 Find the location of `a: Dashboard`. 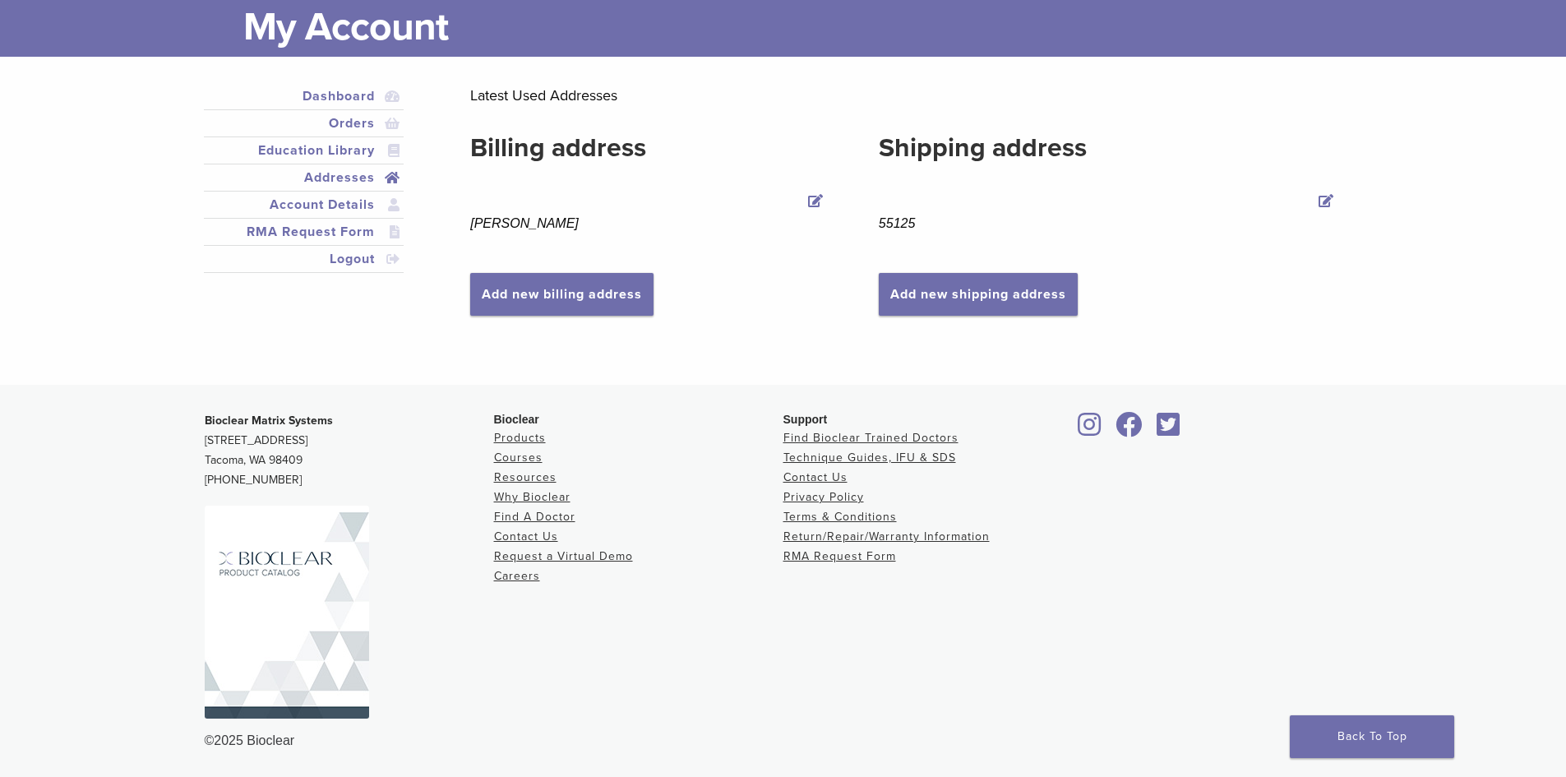

a: Dashboard is located at coordinates (304, 96).